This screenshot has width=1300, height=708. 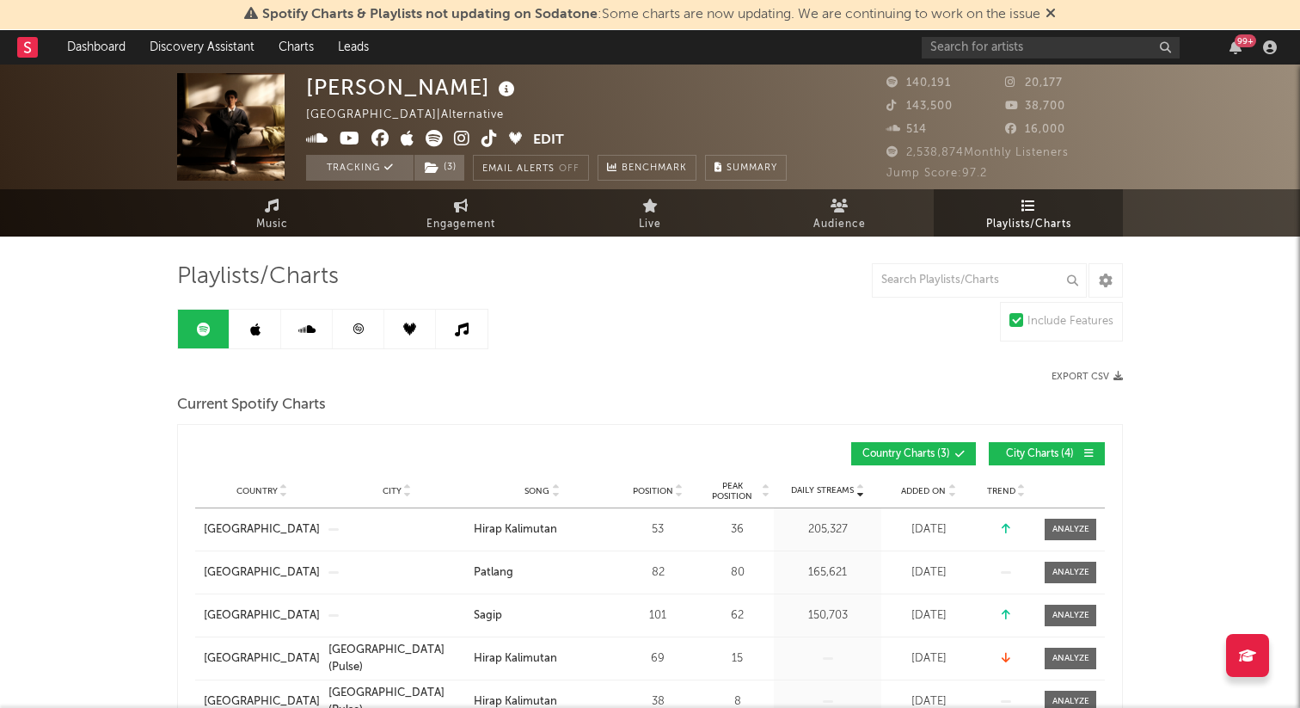 What do you see at coordinates (461, 212) in the screenshot?
I see `a: Engagement` at bounding box center [461, 212].